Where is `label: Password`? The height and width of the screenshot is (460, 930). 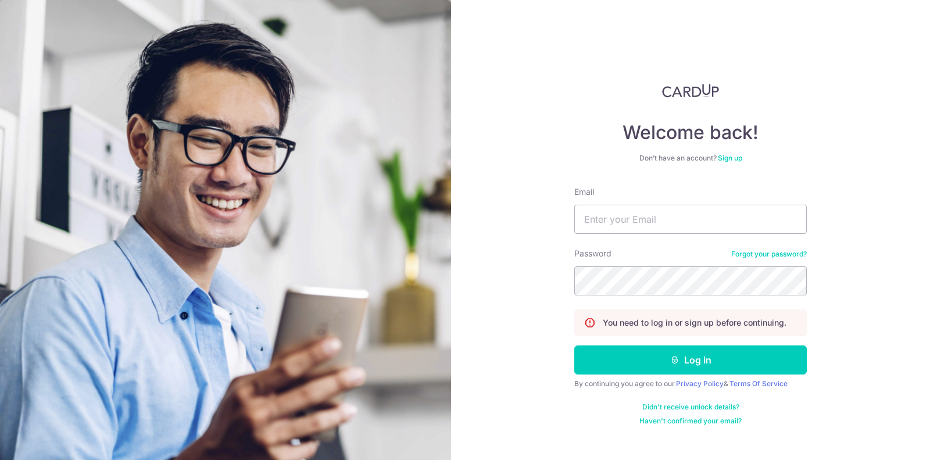
label: Password is located at coordinates (593, 253).